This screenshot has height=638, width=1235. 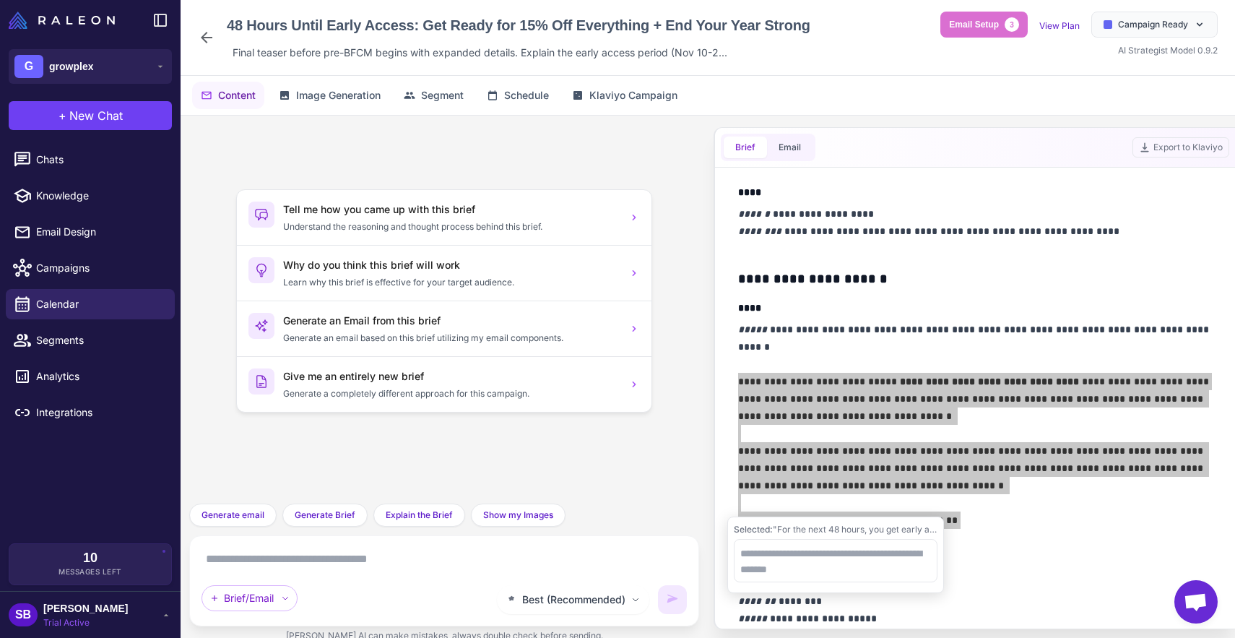 I want to click on button: Content, so click(x=228, y=95).